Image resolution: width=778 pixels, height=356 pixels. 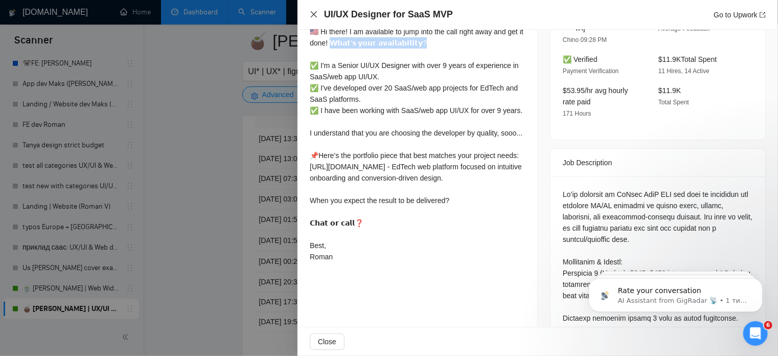 What do you see at coordinates (688, 59) in the screenshot?
I see `span: $11.9K Total Spent` at bounding box center [688, 59].